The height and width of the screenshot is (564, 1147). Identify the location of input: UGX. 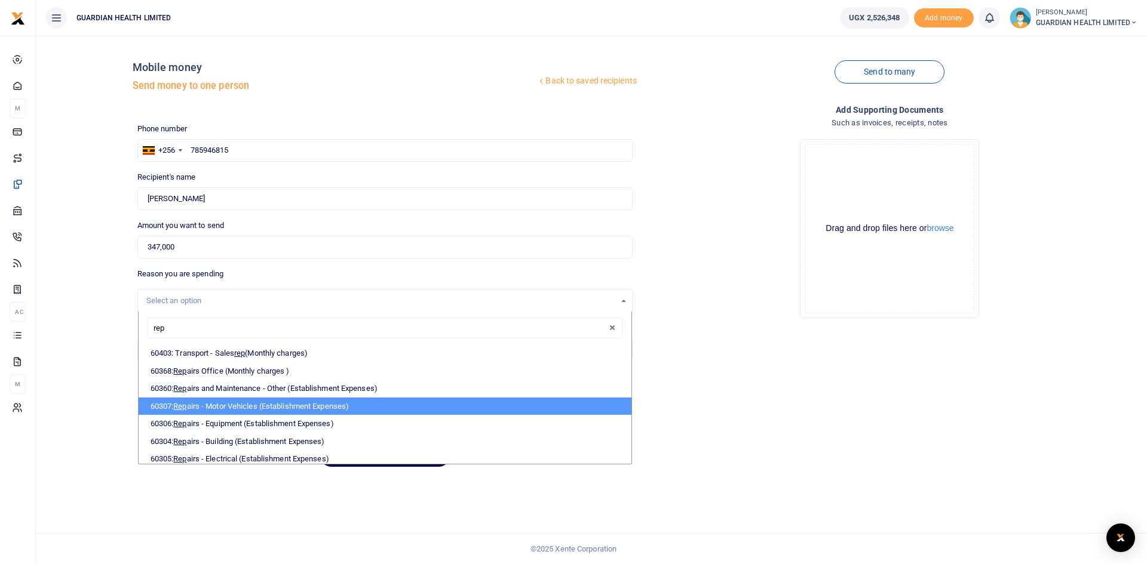
(385, 247).